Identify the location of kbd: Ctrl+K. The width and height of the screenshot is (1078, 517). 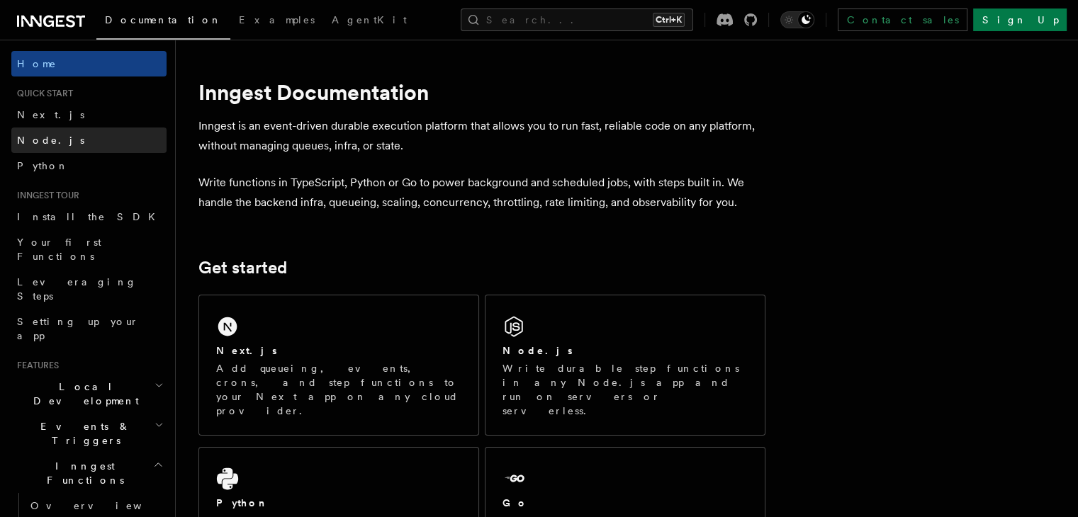
(668, 20).